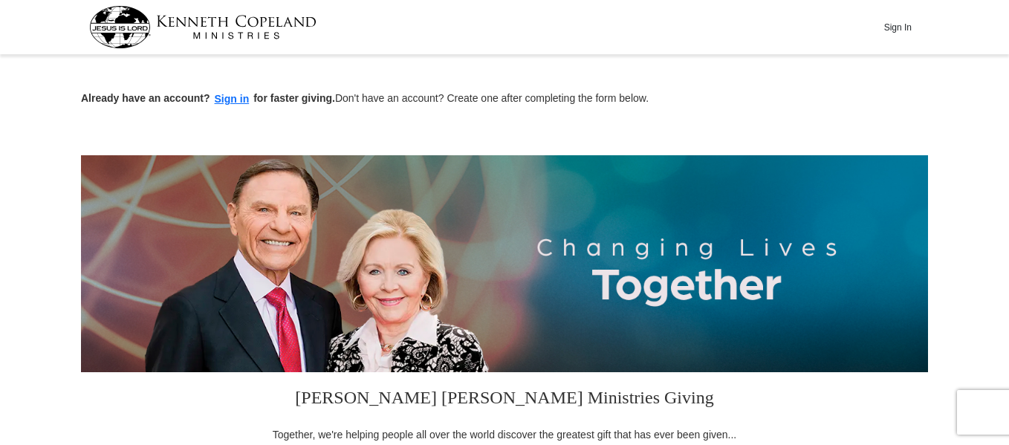 The image size is (1009, 445). I want to click on p: Don't have an account? Create one after completing the form below., so click(505, 99).